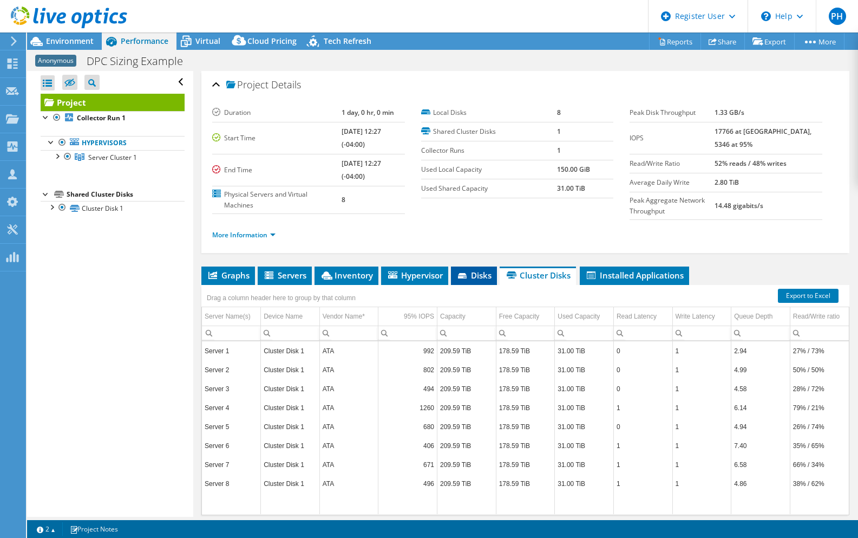 This screenshot has width=858, height=538. Describe the element at coordinates (819, 445) in the screenshot. I see `td: Column Read/Write ratio, Value 35% / 65%` at that location.